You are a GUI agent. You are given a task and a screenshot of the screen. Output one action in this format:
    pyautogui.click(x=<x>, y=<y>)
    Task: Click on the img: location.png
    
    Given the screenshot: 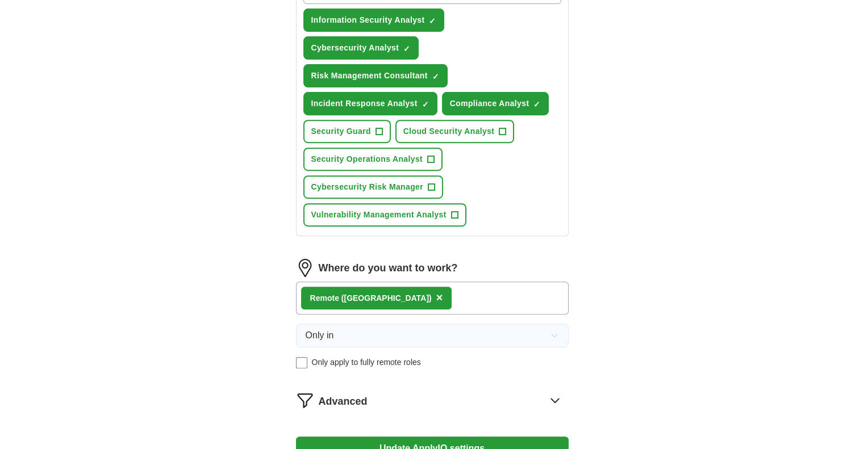 What is the action you would take?
    pyautogui.click(x=305, y=268)
    